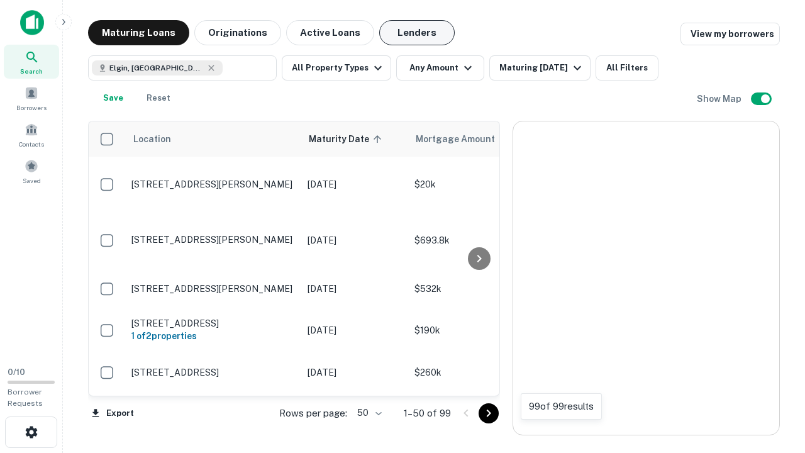 The width and height of the screenshot is (805, 453). Describe the element at coordinates (31, 98) in the screenshot. I see `a: Borrowers` at that location.